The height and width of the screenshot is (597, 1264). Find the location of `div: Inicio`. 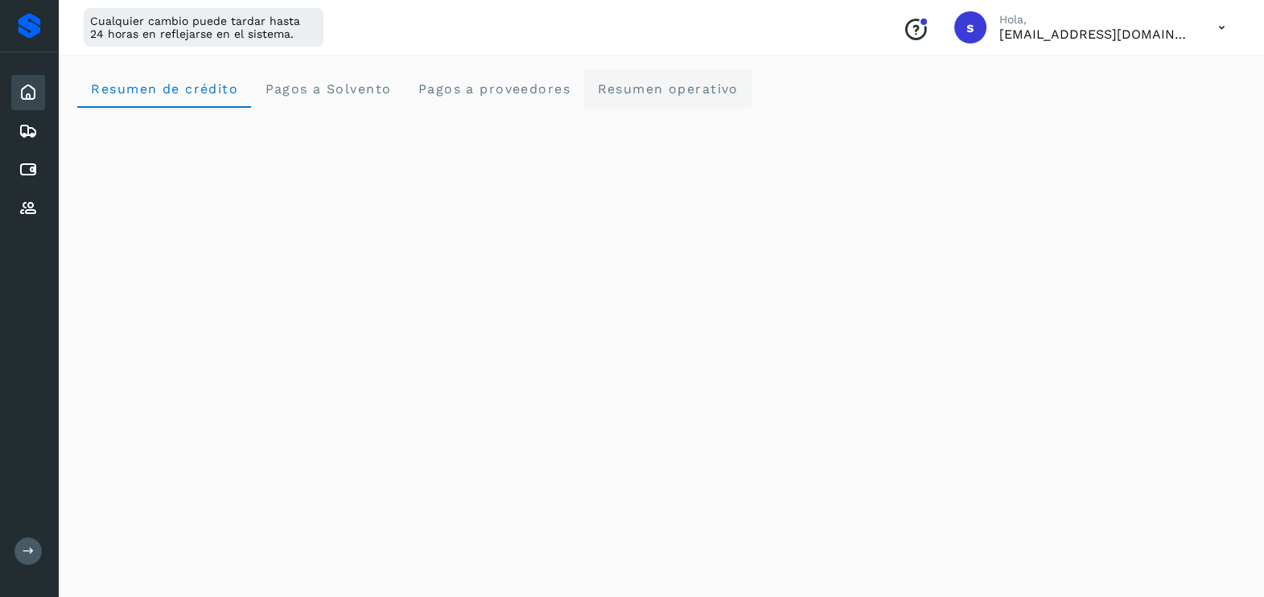

div: Inicio is located at coordinates (28, 93).